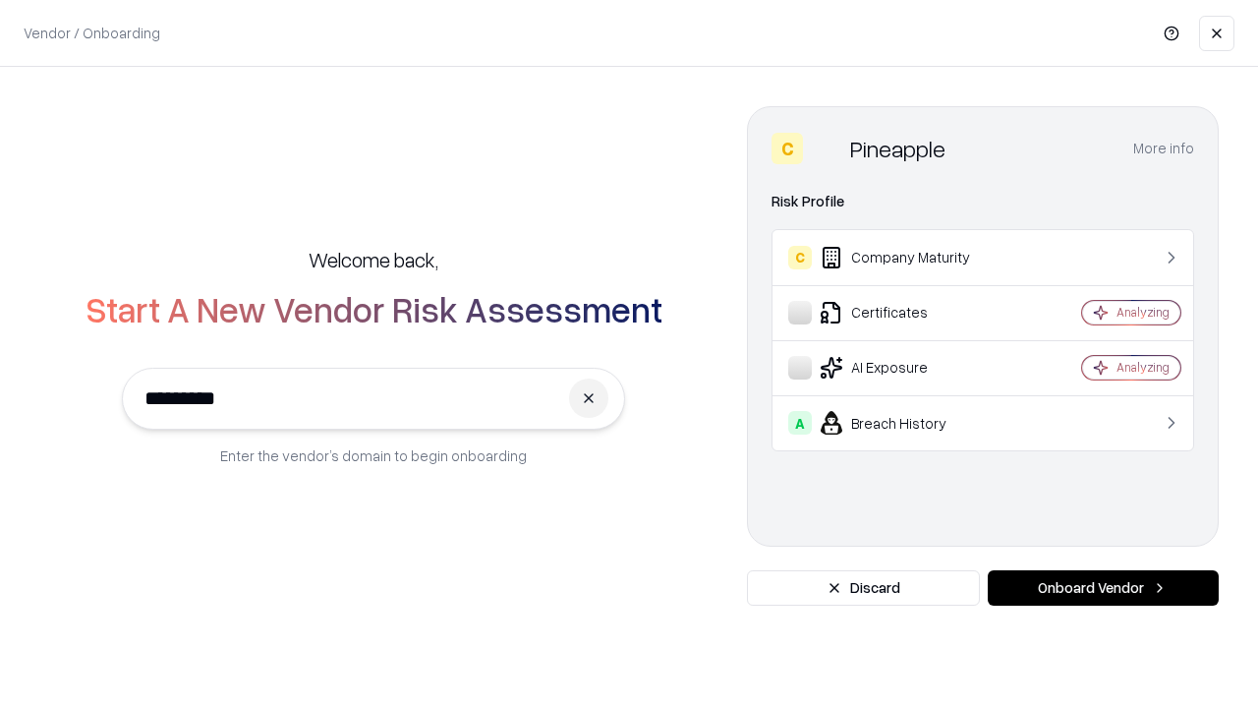  I want to click on h5: Welcome back,, so click(373, 259).